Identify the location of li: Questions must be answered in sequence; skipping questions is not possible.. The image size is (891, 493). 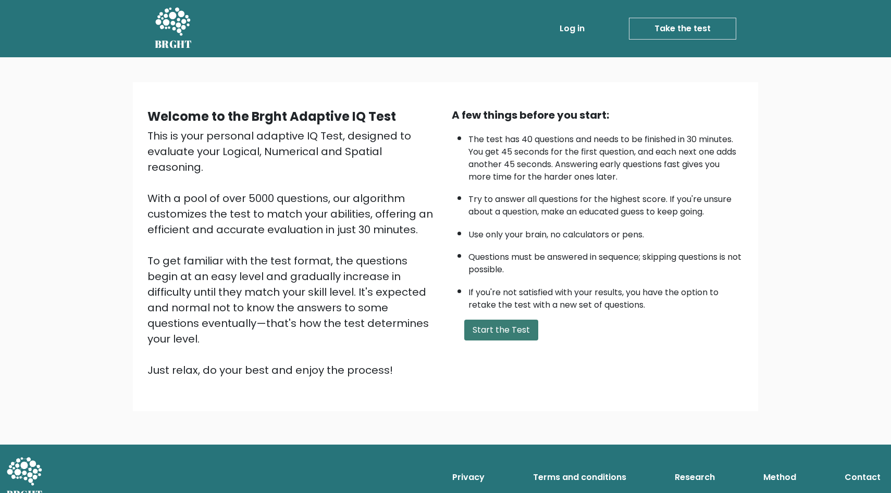
(606, 261).